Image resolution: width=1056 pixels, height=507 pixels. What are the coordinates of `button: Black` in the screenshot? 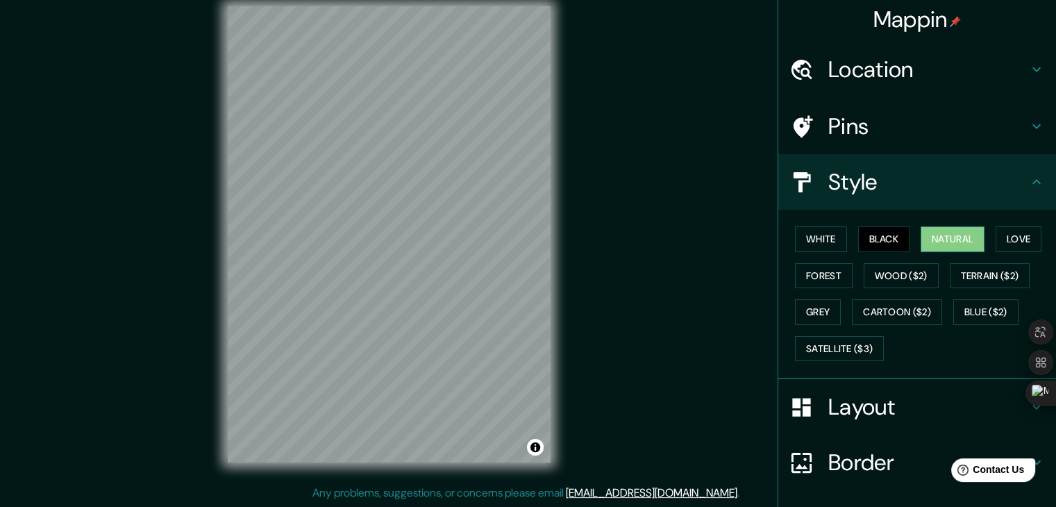 It's located at (884, 239).